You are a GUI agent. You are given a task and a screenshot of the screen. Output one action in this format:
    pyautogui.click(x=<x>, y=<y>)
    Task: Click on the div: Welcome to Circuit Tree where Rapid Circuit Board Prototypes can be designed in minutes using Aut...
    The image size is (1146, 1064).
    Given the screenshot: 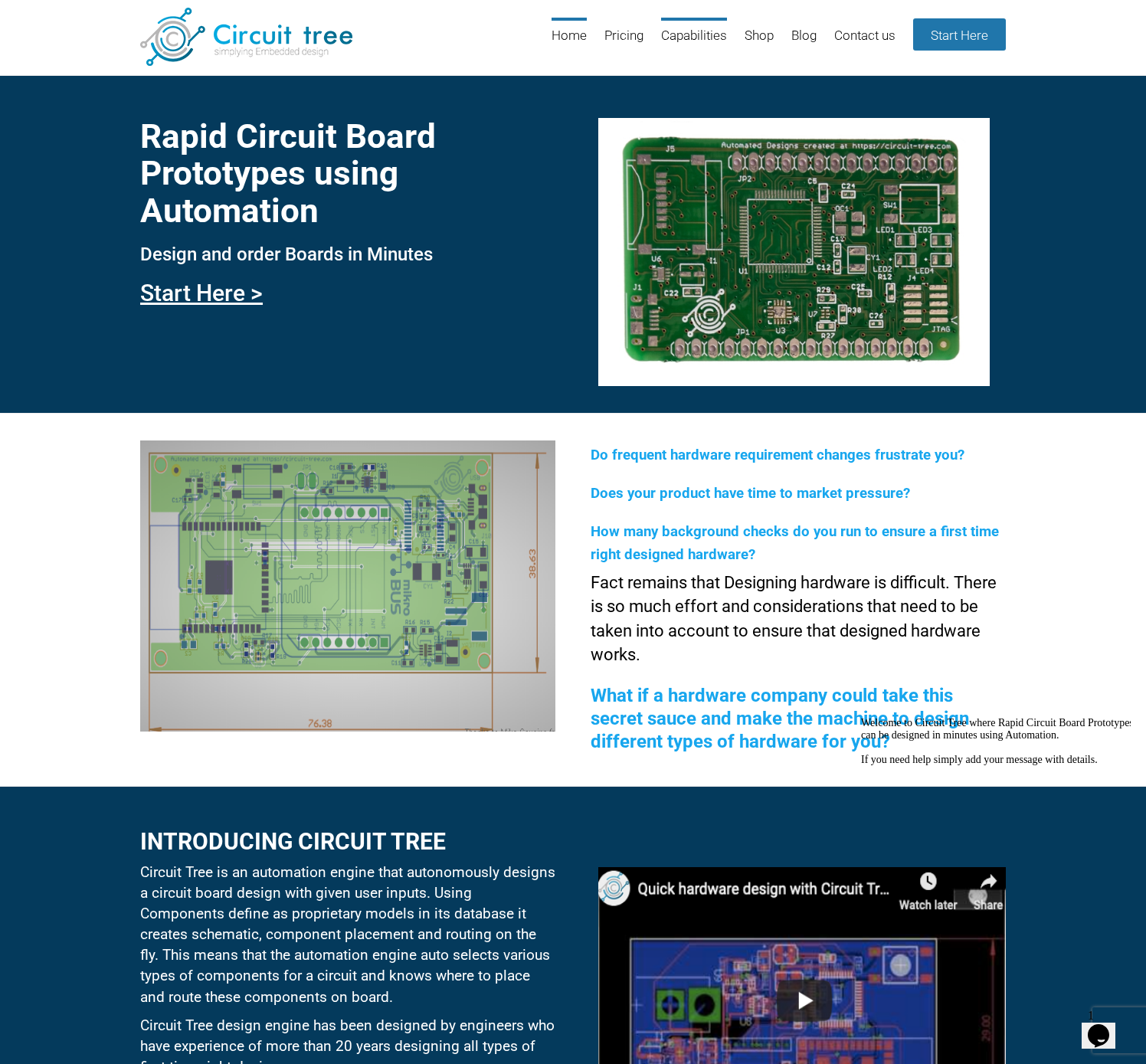 What is the action you would take?
    pyautogui.click(x=144, y=30)
    